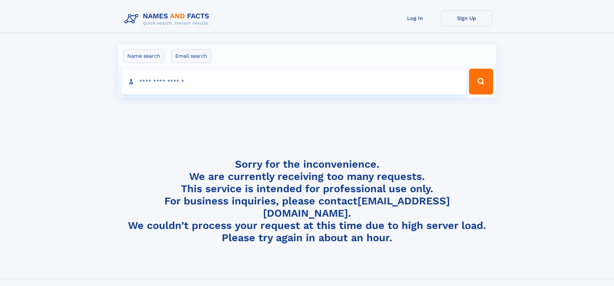  Describe the element at coordinates (415, 18) in the screenshot. I see `a: Log In` at that location.